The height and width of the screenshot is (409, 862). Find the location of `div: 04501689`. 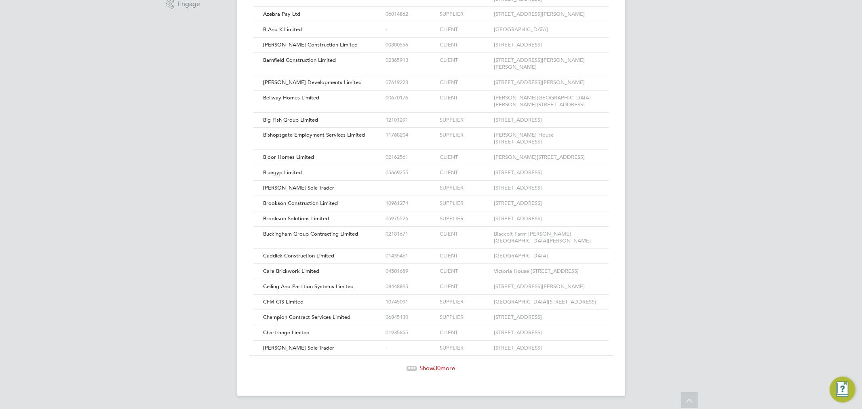

div: 04501689 is located at coordinates (410, 271).